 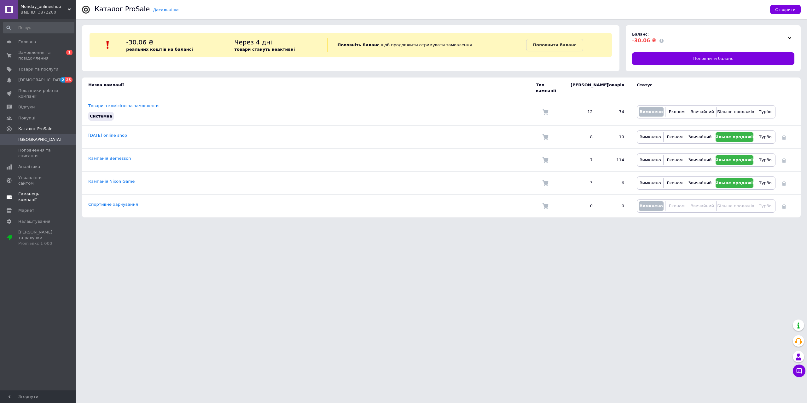 I want to click on div: Ваш ID: 3872200, so click(x=48, y=12).